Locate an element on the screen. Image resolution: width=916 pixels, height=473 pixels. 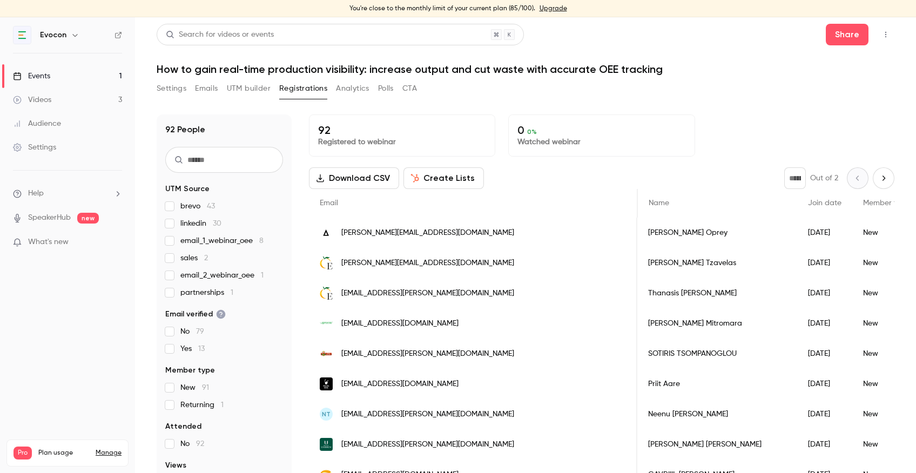
span: 0 % is located at coordinates (532, 132).